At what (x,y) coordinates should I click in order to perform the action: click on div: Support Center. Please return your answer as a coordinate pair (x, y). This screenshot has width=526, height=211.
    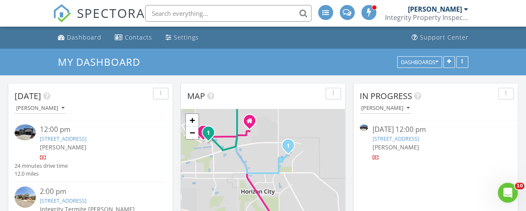
    Looking at the image, I should click on (444, 37).